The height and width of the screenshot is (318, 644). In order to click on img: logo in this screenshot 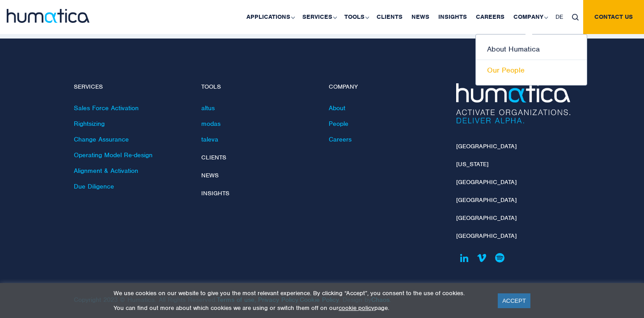, I will do `click(48, 16)`.